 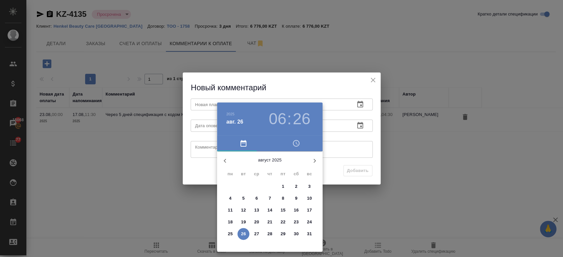 I want to click on p: 1, so click(x=283, y=187).